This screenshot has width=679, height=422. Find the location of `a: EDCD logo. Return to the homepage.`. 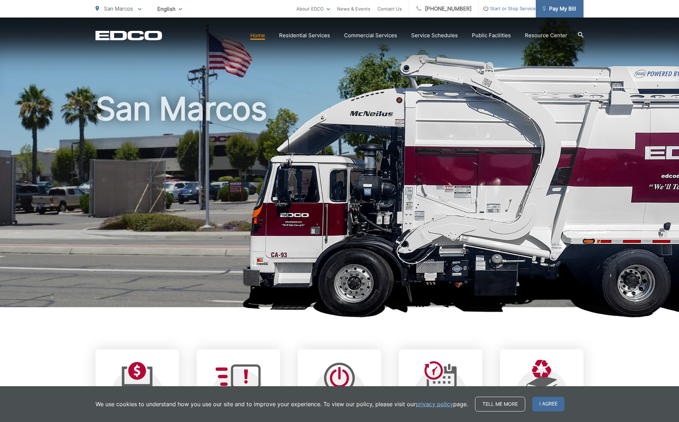

a: EDCD logo. Return to the homepage. is located at coordinates (129, 35).